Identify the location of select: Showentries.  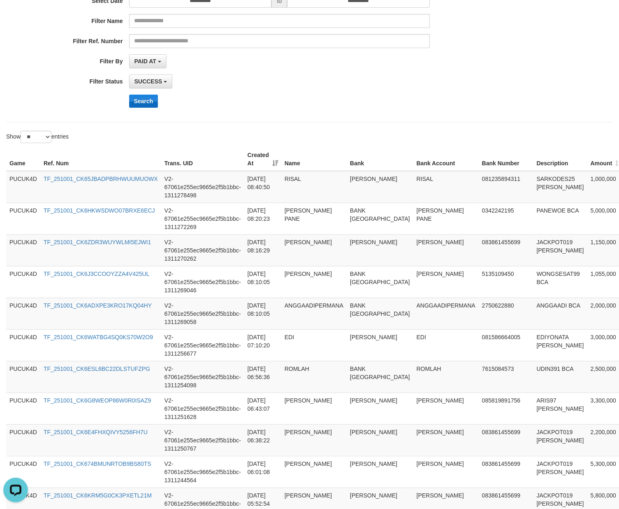
(36, 137).